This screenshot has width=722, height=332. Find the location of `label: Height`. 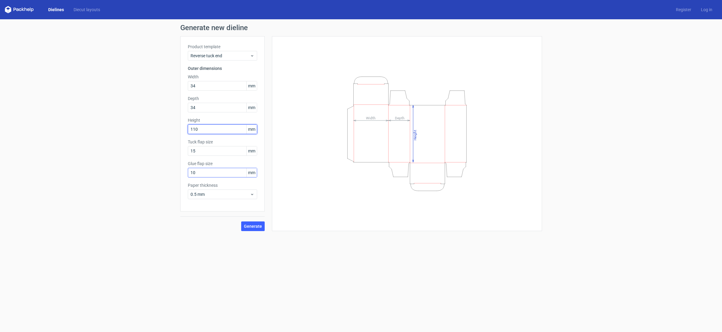

label: Height is located at coordinates (223, 120).